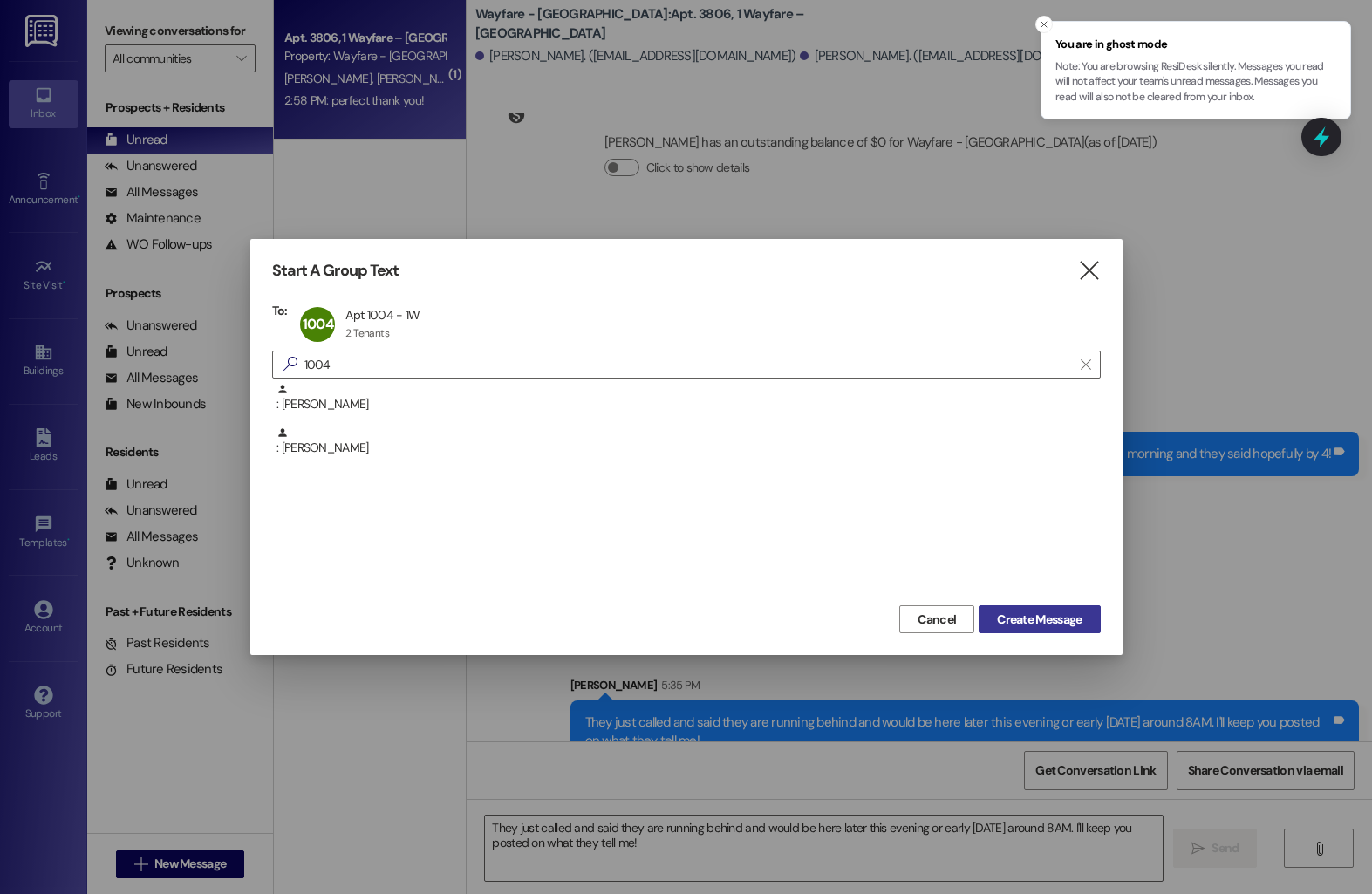  I want to click on span: 1004, so click(317, 324).